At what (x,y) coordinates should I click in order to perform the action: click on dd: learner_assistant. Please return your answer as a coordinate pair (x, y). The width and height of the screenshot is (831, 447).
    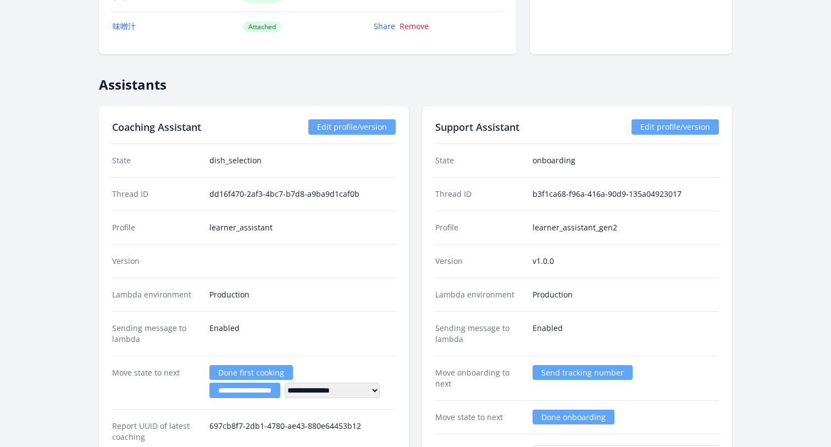
    Looking at the image, I should click on (302, 227).